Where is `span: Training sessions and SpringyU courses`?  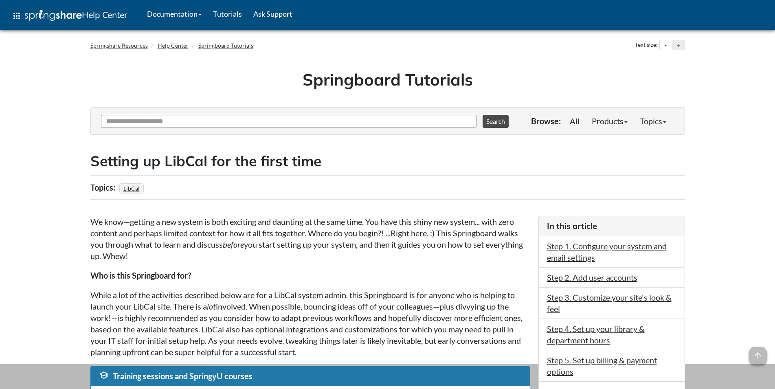 span: Training sessions and SpringyU courses is located at coordinates (183, 376).